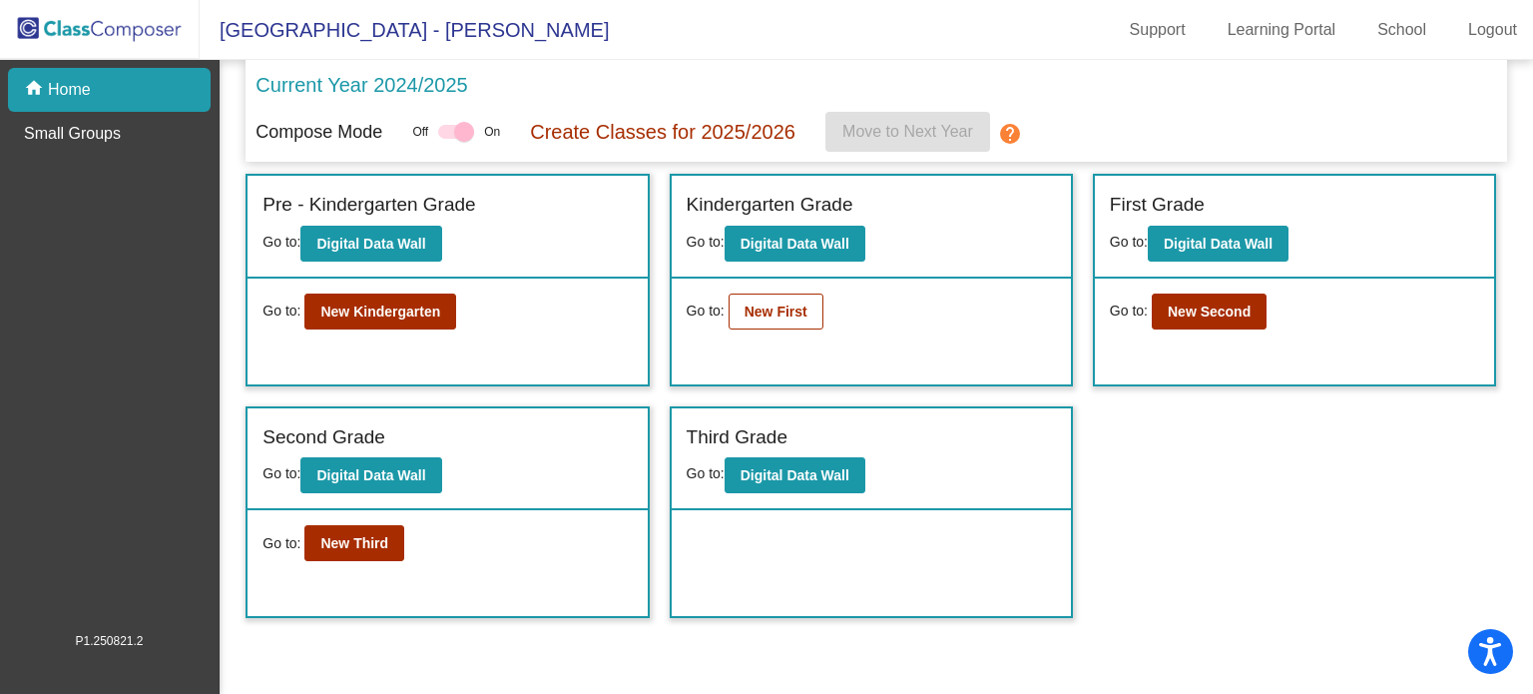  Describe the element at coordinates (736, 437) in the screenshot. I see `label: Third Grade` at that location.